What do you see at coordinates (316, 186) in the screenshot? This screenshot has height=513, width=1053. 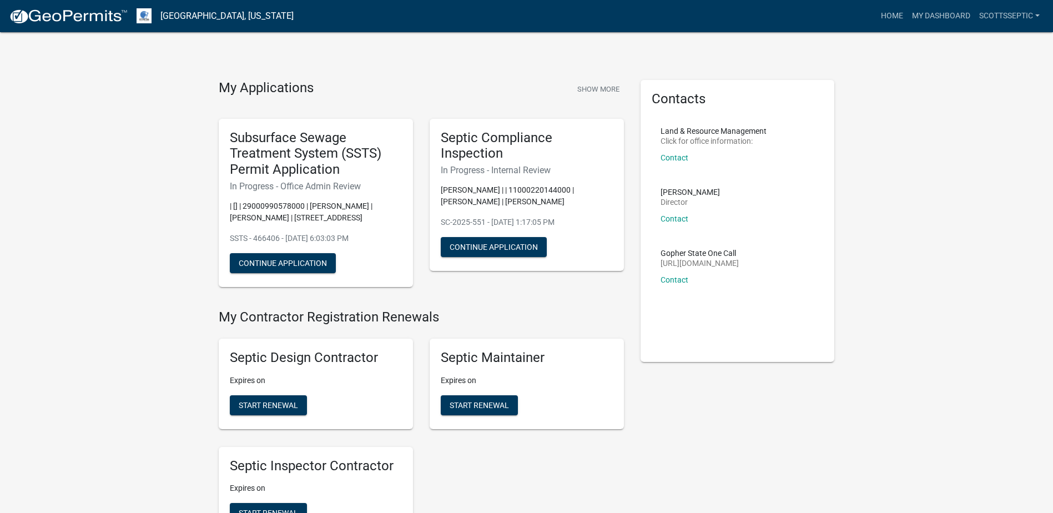 I see `h6: In Progress - Office Admin Review` at bounding box center [316, 186].